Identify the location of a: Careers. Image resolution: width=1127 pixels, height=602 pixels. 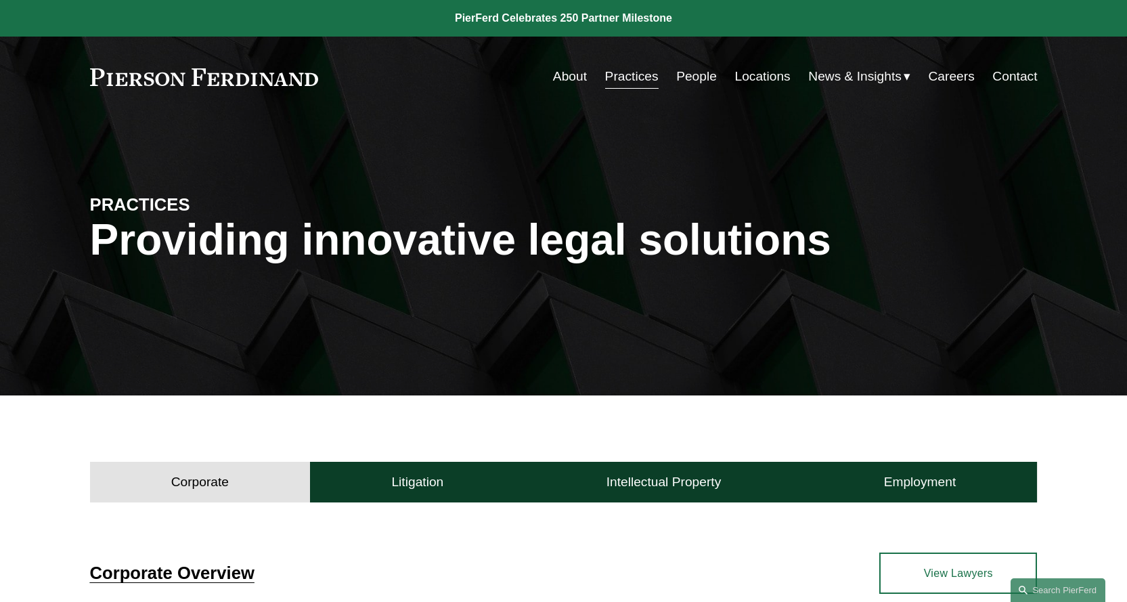
(951, 77).